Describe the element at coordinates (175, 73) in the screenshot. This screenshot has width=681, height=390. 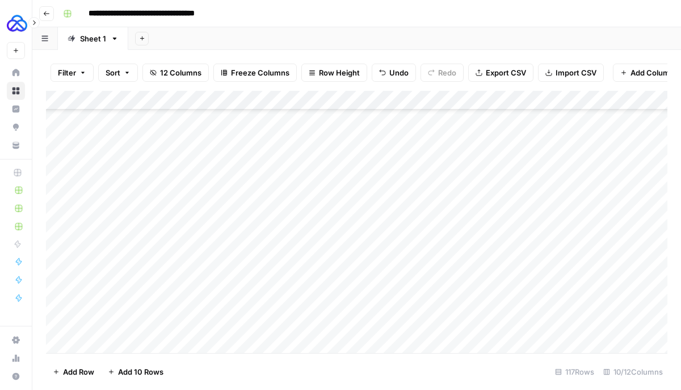
I see `button: 12 Columns` at that location.